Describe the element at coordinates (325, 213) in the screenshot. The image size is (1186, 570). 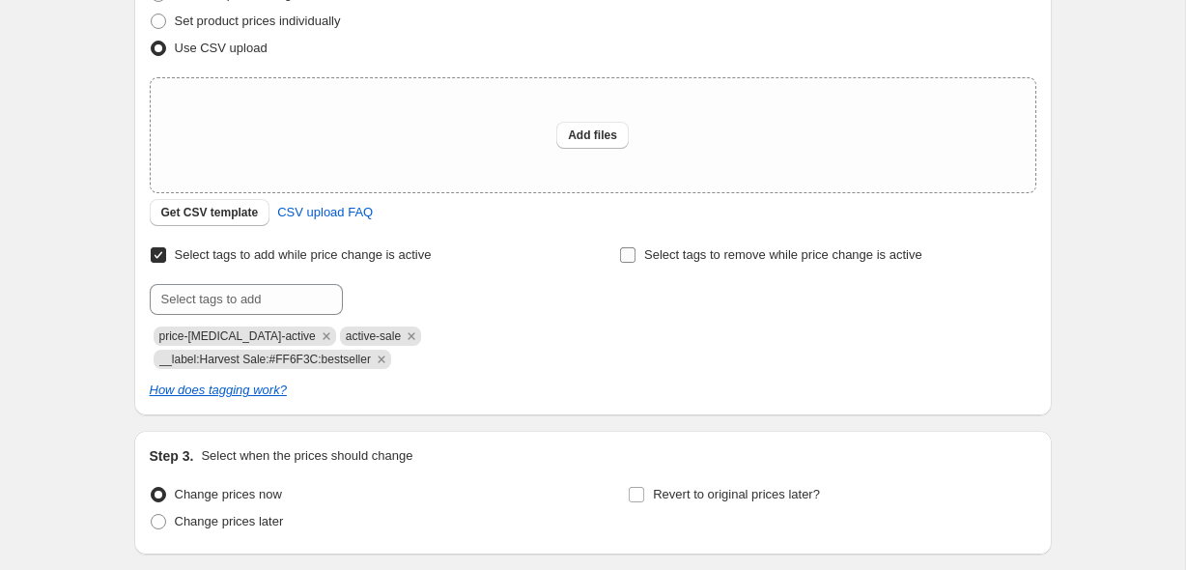
I see `a: CSV upload FAQ` at that location.